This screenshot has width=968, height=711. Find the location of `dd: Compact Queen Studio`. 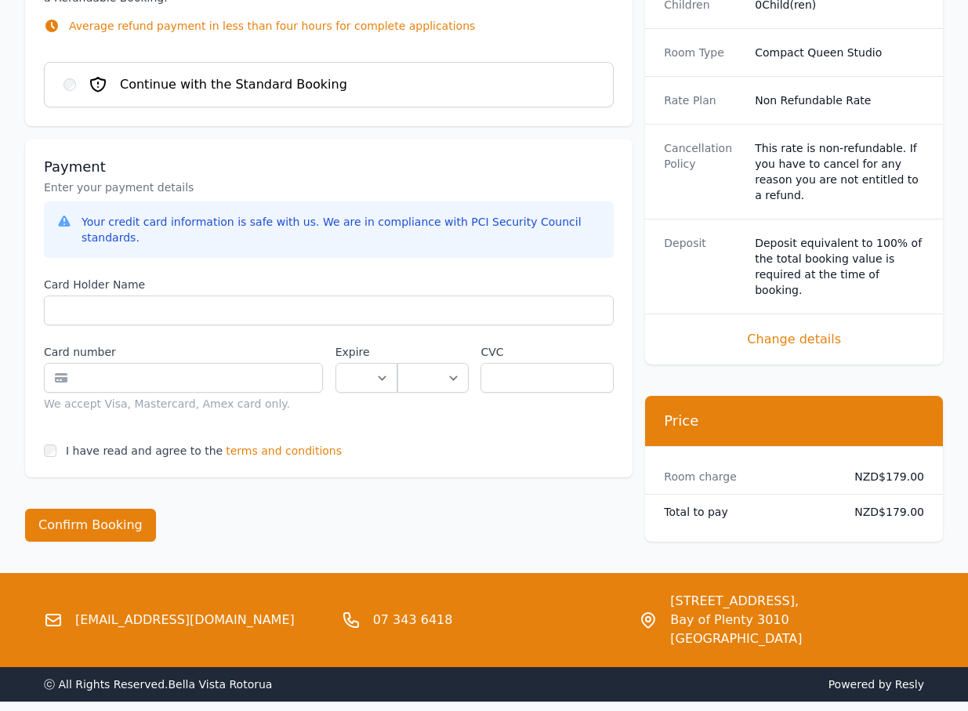

dd: Compact Queen Studio is located at coordinates (839, 52).